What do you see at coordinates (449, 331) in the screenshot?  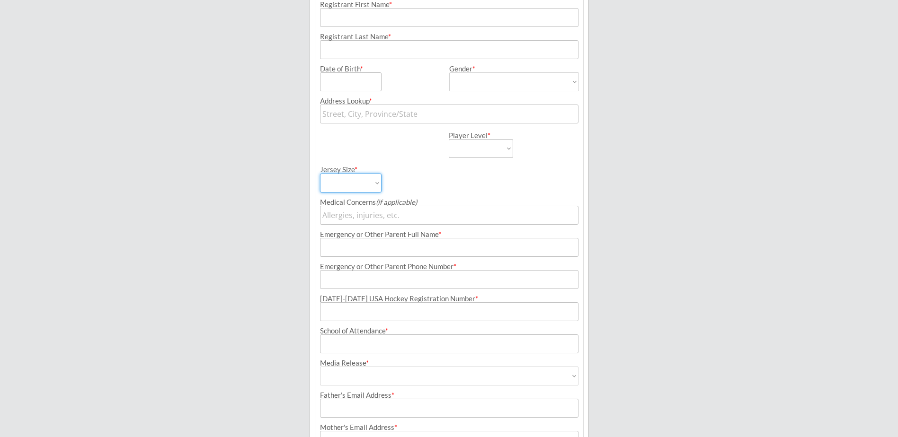 I see `div: School of Attendance` at bounding box center [449, 331].